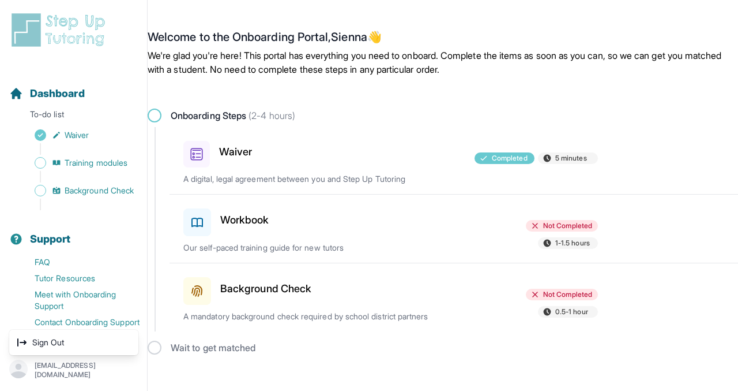 The image size is (738, 391). Describe the element at coordinates (50, 239) in the screenshot. I see `span: Support` at that location.